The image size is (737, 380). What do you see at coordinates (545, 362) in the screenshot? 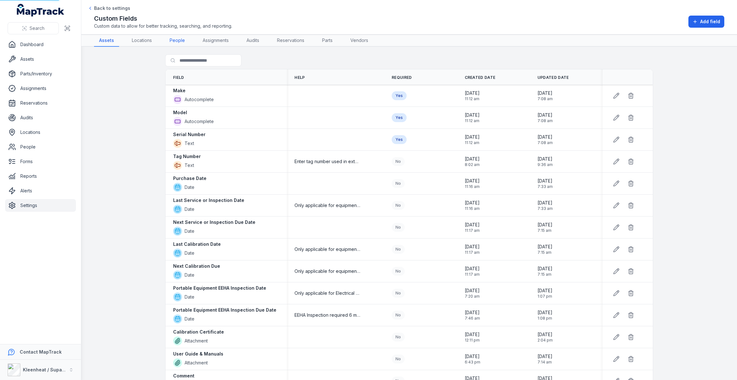
I see `span: 7:14 am` at bounding box center [545, 362].